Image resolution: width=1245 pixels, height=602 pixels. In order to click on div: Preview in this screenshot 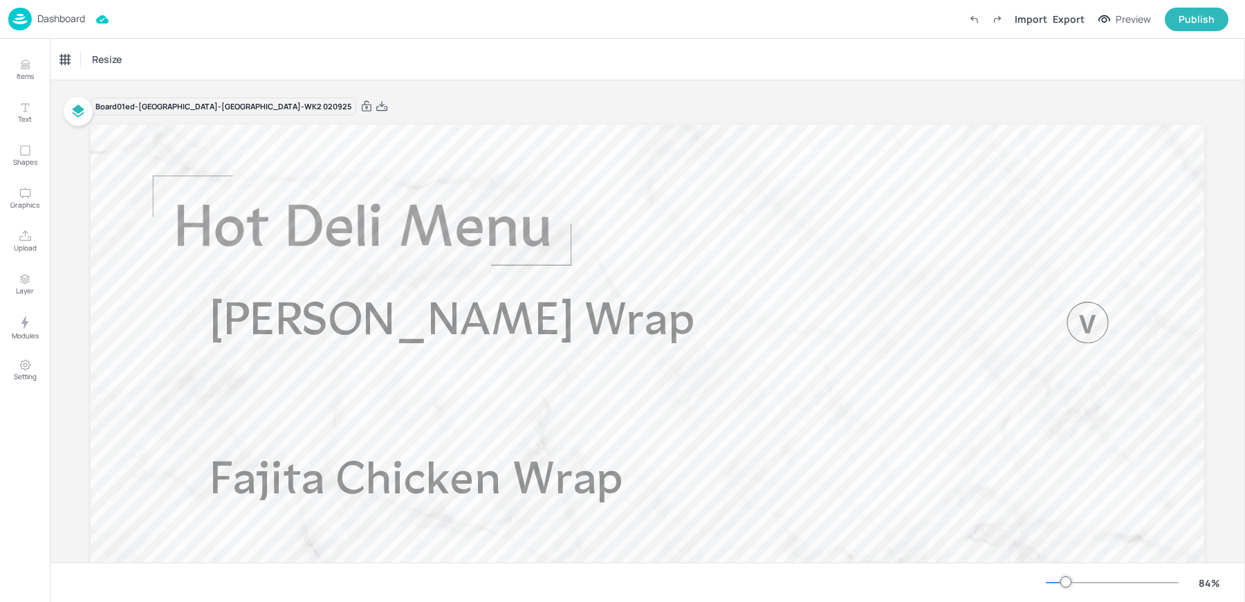, I will do `click(1133, 19)`.